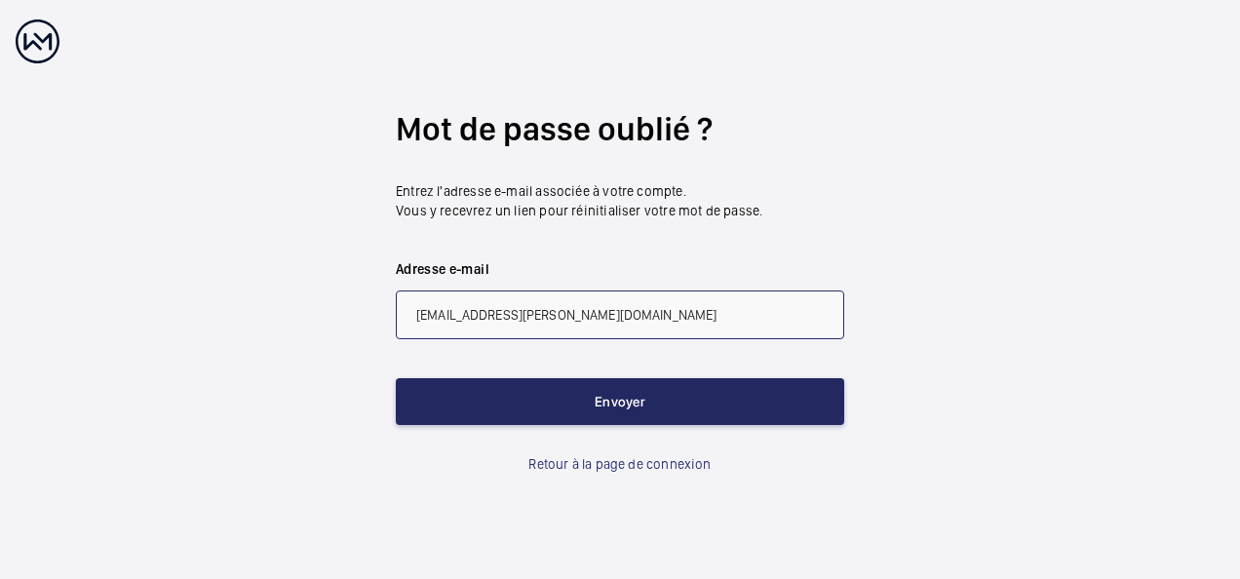  Describe the element at coordinates (620, 201) in the screenshot. I see `p: Entrez l'adresse e-mail associée à votre compte. Vous y recevrez un lien pour réinitialiser votre...` at that location.